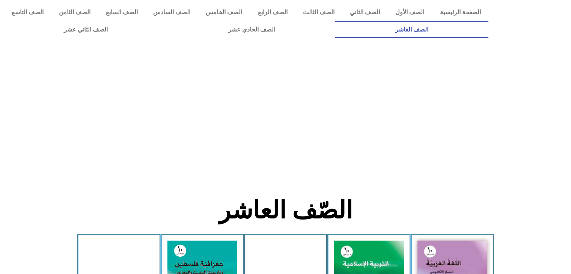 The height and width of the screenshot is (274, 571). What do you see at coordinates (172, 12) in the screenshot?
I see `a: الصف السادس` at bounding box center [172, 12].